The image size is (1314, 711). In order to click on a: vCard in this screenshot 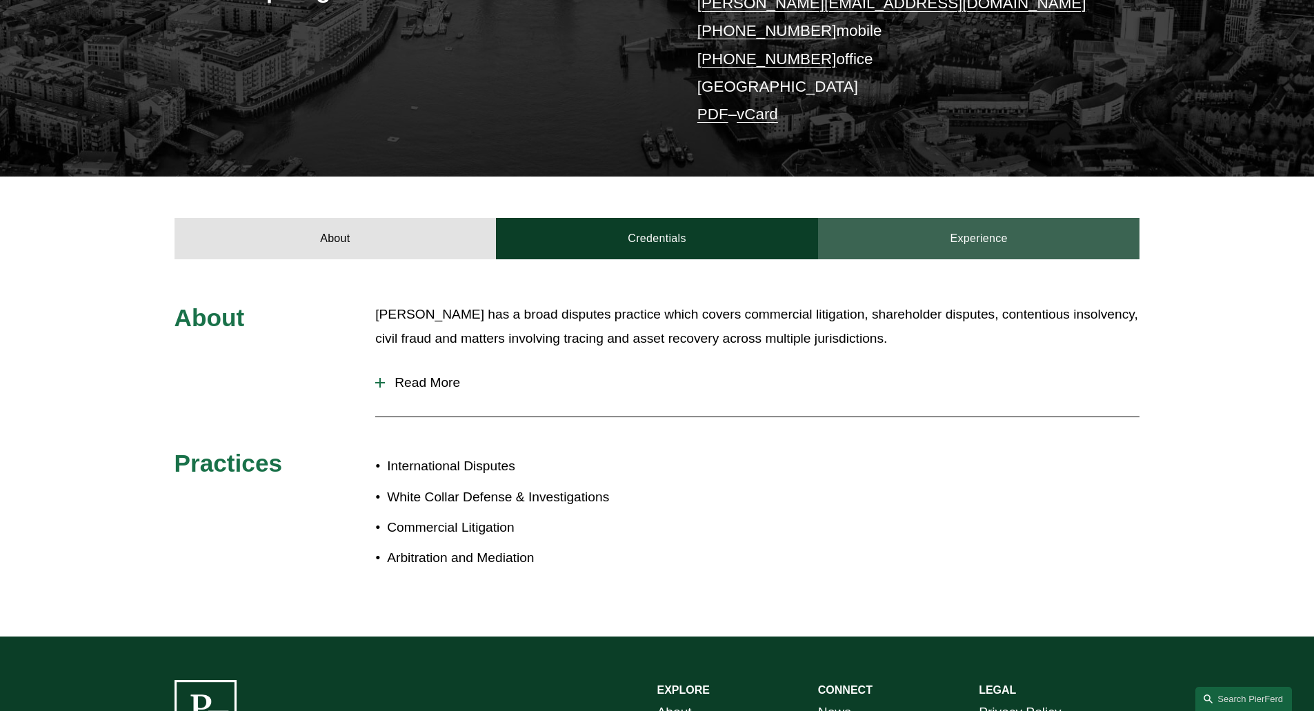, I will do `click(757, 114)`.